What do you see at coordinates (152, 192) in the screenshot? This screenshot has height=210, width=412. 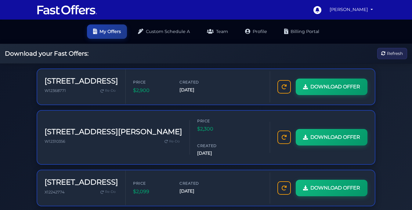 I see `span: $2,099` at bounding box center [152, 192].